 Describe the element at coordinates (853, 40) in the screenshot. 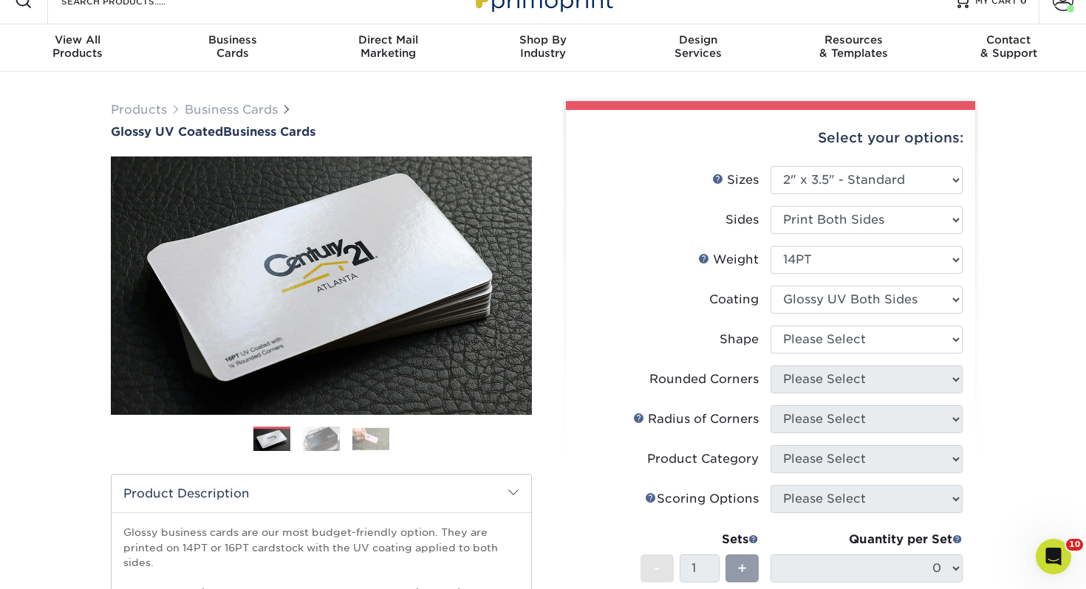

I see `span: Resources` at that location.